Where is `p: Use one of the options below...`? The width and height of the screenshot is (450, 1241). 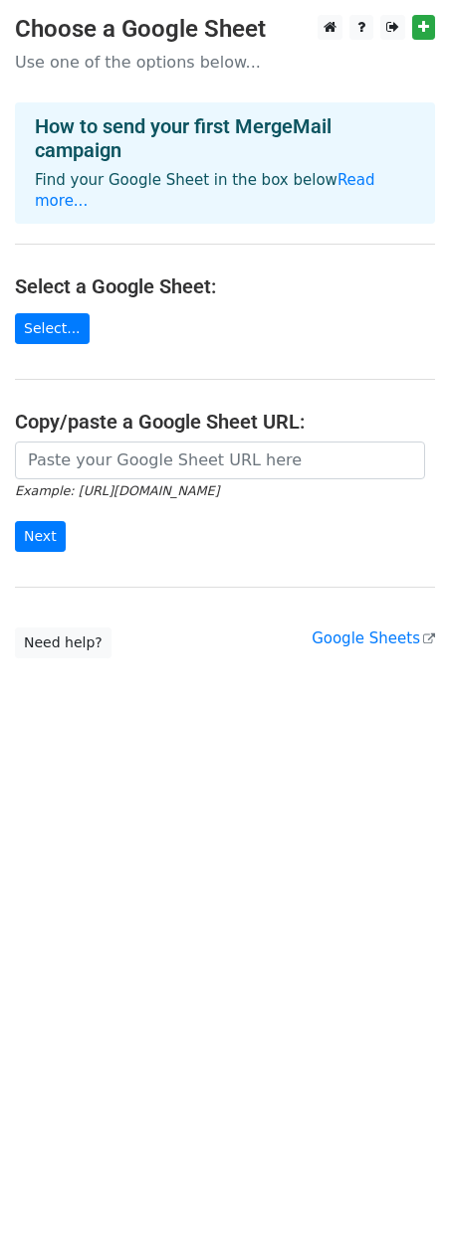
p: Use one of the options below... is located at coordinates (225, 62).